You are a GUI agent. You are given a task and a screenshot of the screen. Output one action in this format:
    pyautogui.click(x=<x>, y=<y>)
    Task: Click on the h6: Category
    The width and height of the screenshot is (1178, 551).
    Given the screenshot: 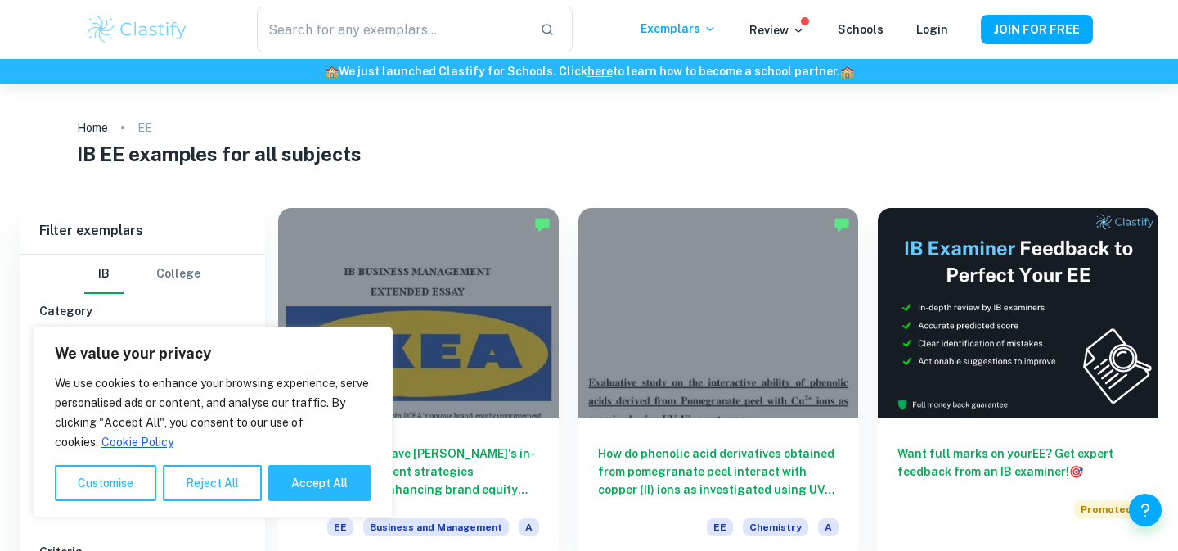 What is the action you would take?
    pyautogui.click(x=142, y=311)
    